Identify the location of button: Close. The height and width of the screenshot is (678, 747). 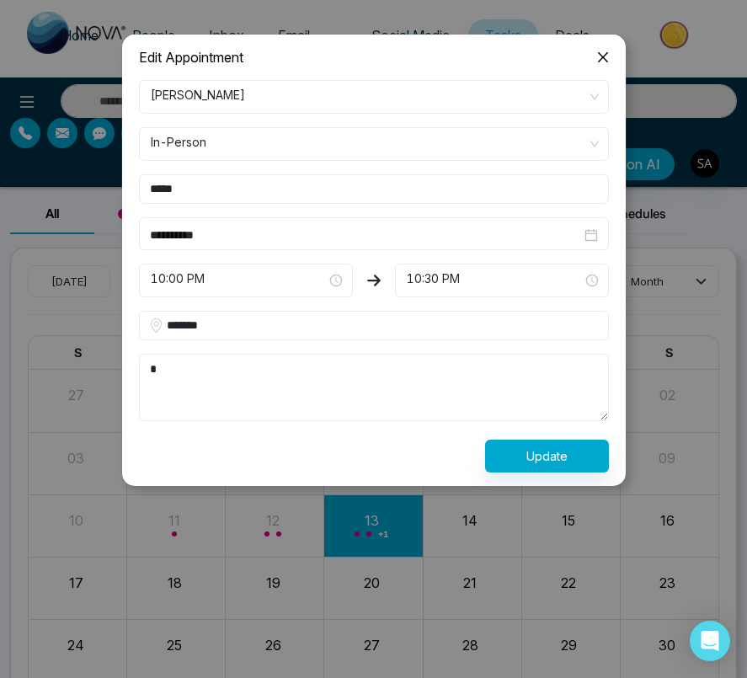
(603, 57).